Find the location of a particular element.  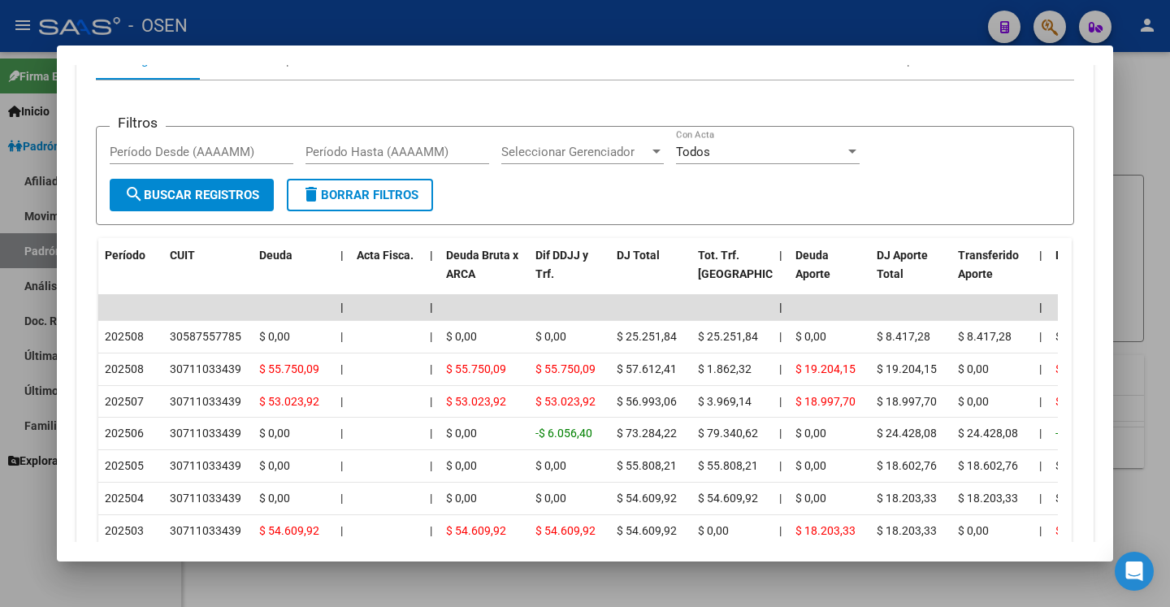

datatable-header-cell: Deuda Contr. is located at coordinates (1090, 274).